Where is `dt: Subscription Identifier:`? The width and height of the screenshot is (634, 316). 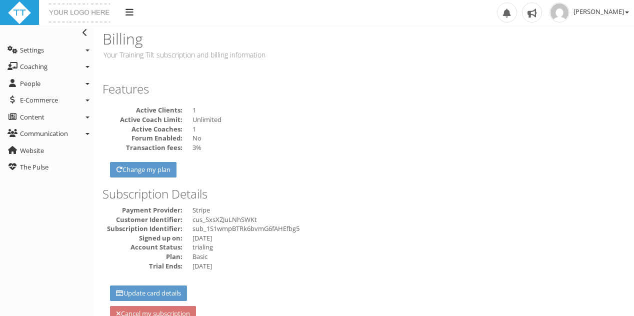 dt: Subscription Identifier: is located at coordinates (143, 229).